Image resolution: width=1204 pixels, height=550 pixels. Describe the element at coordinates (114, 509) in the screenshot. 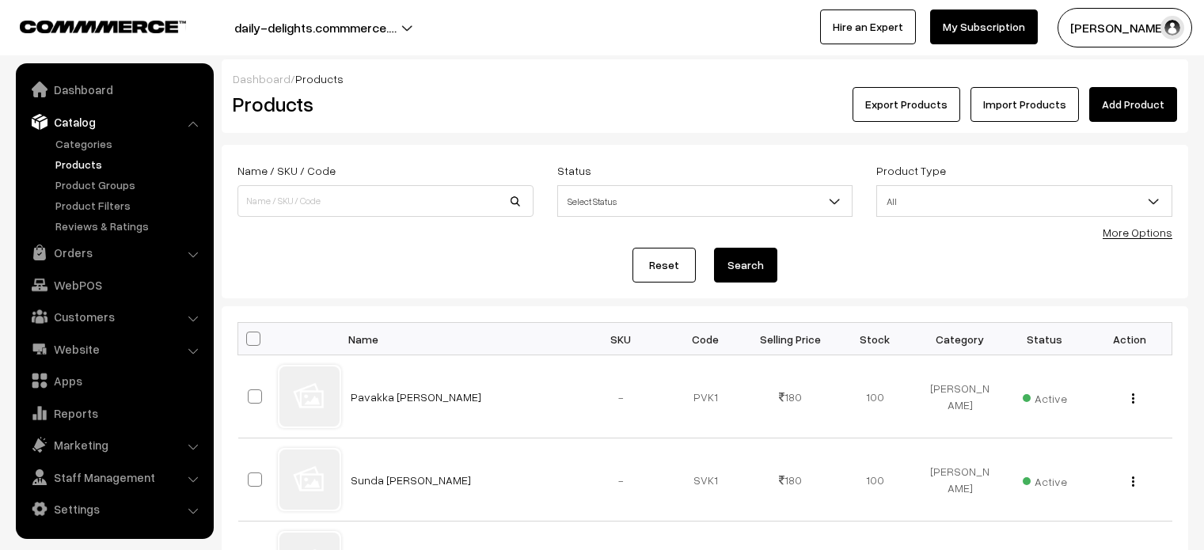

I see `a: Settings` at that location.